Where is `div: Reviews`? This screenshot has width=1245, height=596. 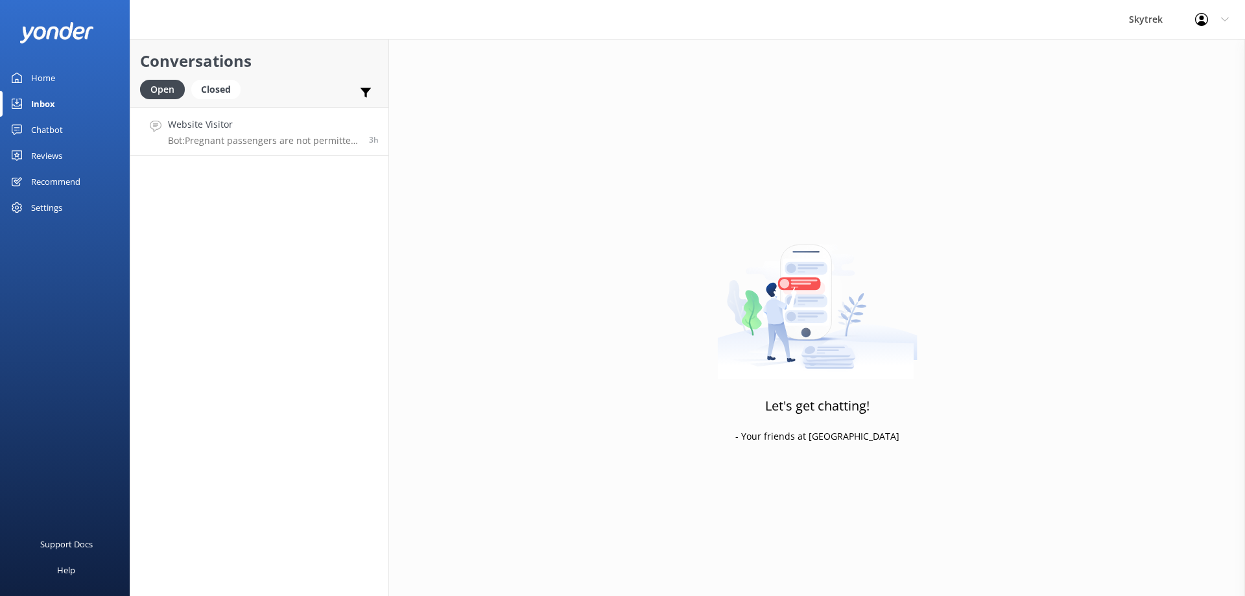 div: Reviews is located at coordinates (47, 156).